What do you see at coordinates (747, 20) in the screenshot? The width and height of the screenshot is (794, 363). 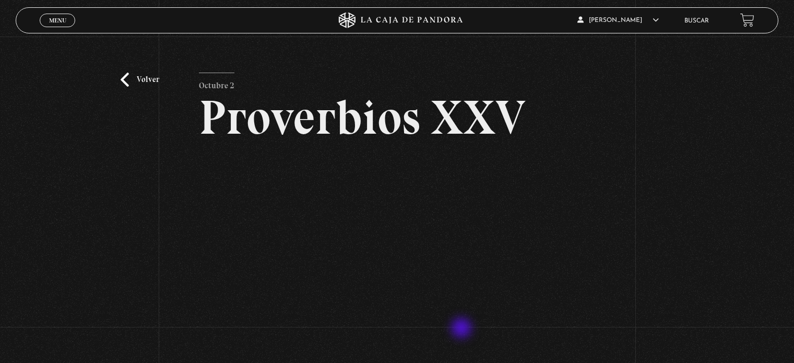 I see `a: View your shopping cart` at bounding box center [747, 20].